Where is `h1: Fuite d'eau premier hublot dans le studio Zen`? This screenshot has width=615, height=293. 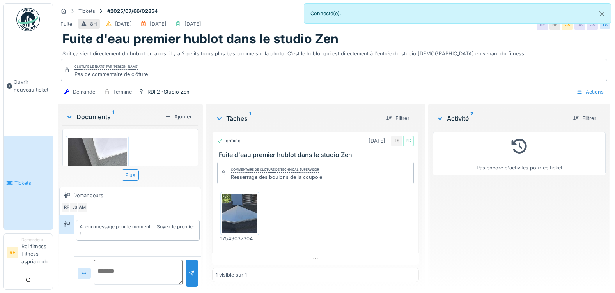
h1: Fuite d'eau premier hublot dans le studio Zen is located at coordinates (201, 39).